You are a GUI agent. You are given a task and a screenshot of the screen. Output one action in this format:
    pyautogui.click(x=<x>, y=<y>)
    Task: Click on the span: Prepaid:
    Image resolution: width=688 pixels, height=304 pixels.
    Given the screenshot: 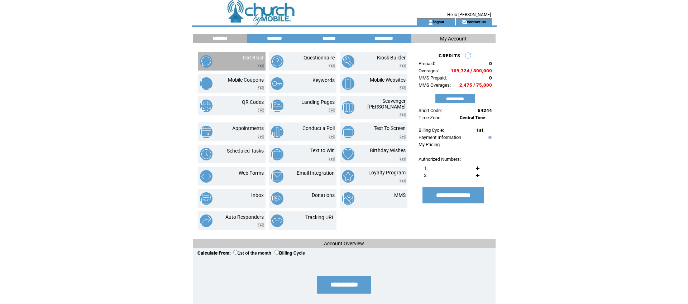 What is the action you would take?
    pyautogui.click(x=427, y=63)
    